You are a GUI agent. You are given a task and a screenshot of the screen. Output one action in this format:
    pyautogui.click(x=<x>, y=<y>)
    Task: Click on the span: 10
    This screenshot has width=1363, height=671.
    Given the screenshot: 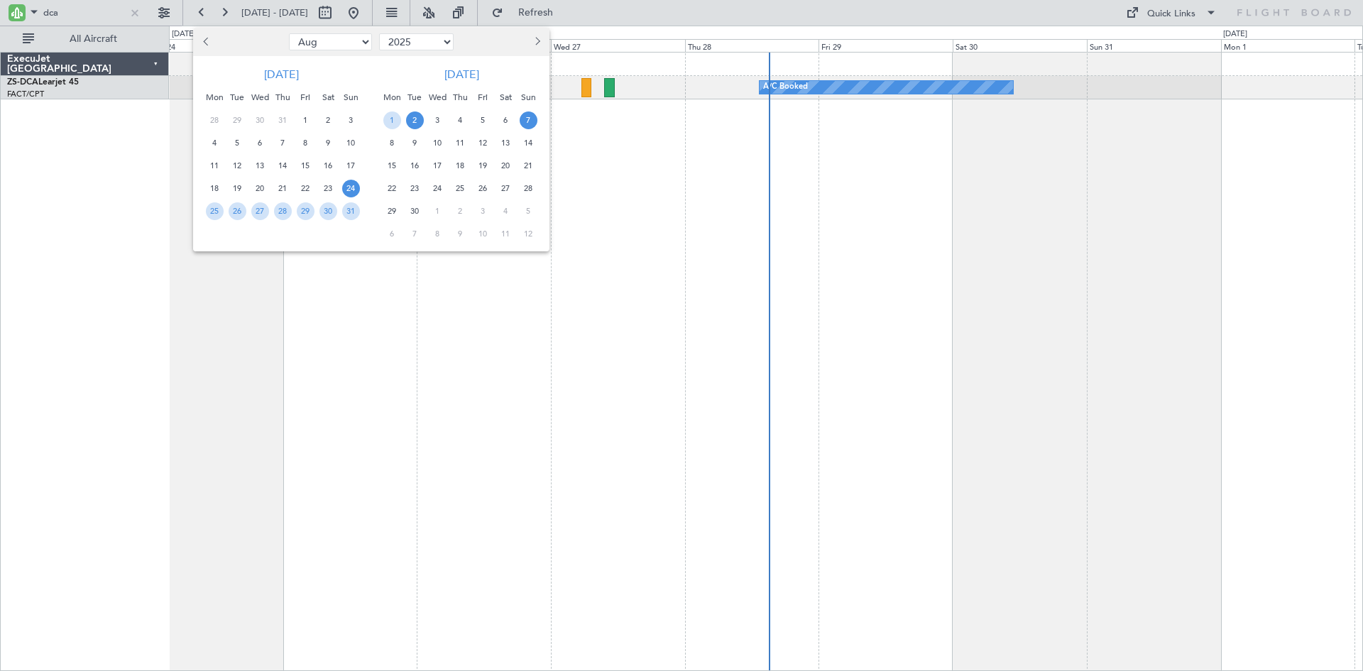 What is the action you would take?
    pyautogui.click(x=437, y=143)
    